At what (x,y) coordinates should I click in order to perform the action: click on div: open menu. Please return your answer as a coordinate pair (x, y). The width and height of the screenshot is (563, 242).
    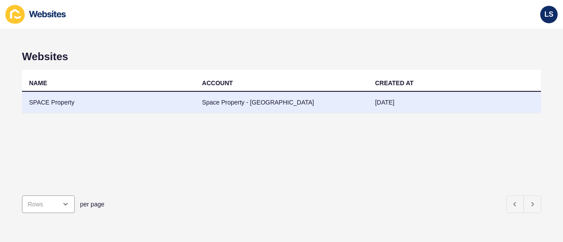
    Looking at the image, I should click on (48, 204).